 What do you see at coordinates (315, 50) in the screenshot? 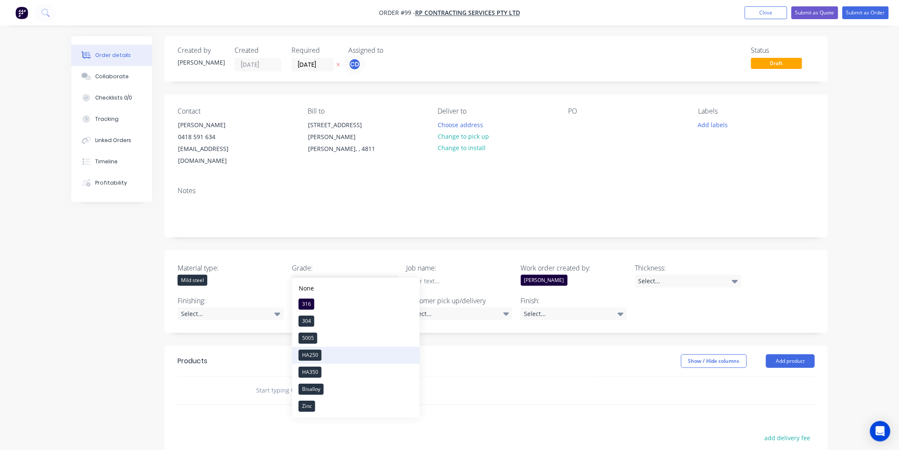
I see `div: Required` at bounding box center [315, 50].